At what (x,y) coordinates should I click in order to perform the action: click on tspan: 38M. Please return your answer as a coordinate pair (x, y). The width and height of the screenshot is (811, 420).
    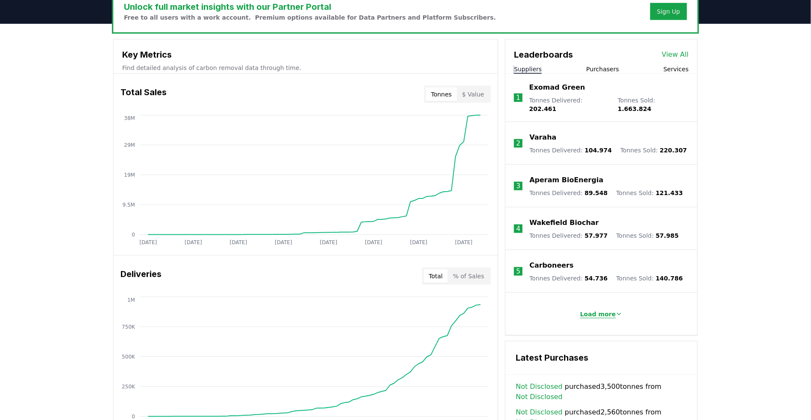
    Looking at the image, I should click on (129, 118).